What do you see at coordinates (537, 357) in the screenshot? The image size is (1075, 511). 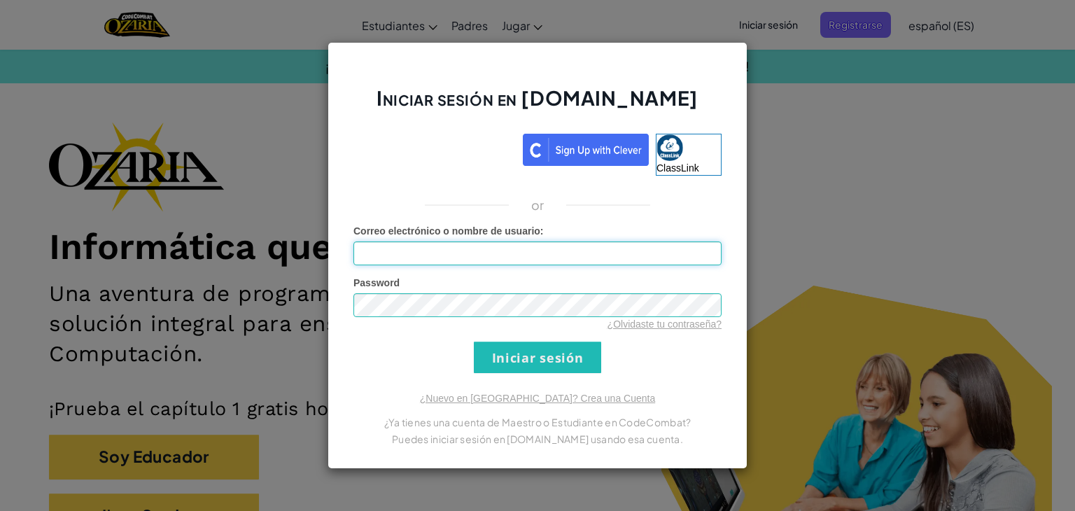 I see `input: Iniciar sesión` at bounding box center [537, 357].